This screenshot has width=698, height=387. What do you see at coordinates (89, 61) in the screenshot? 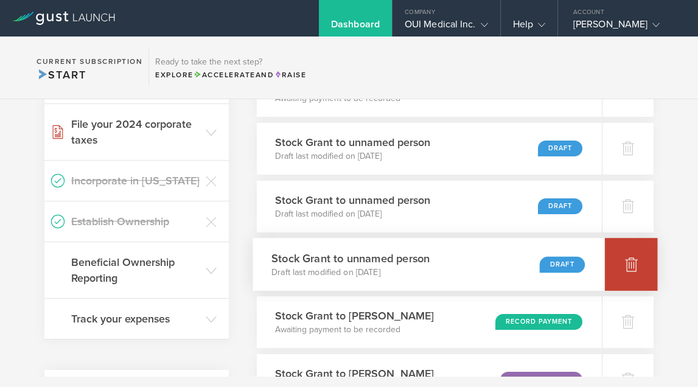
I see `h2: Current Subscription` at bounding box center [89, 61].